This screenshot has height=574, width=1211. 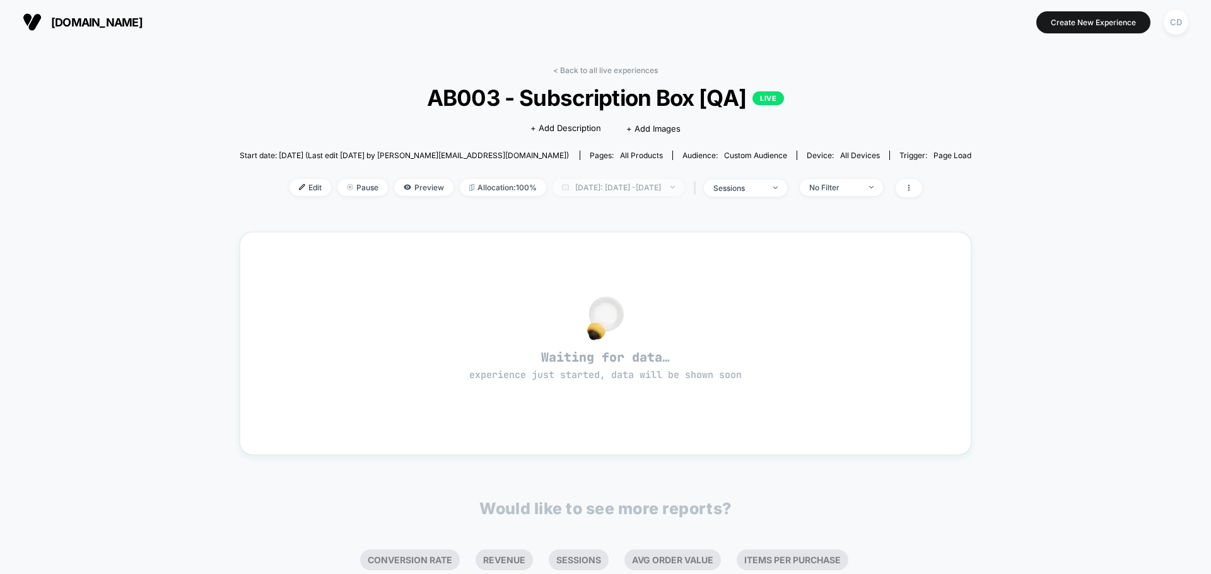 I want to click on span: + Add Description, so click(x=566, y=129).